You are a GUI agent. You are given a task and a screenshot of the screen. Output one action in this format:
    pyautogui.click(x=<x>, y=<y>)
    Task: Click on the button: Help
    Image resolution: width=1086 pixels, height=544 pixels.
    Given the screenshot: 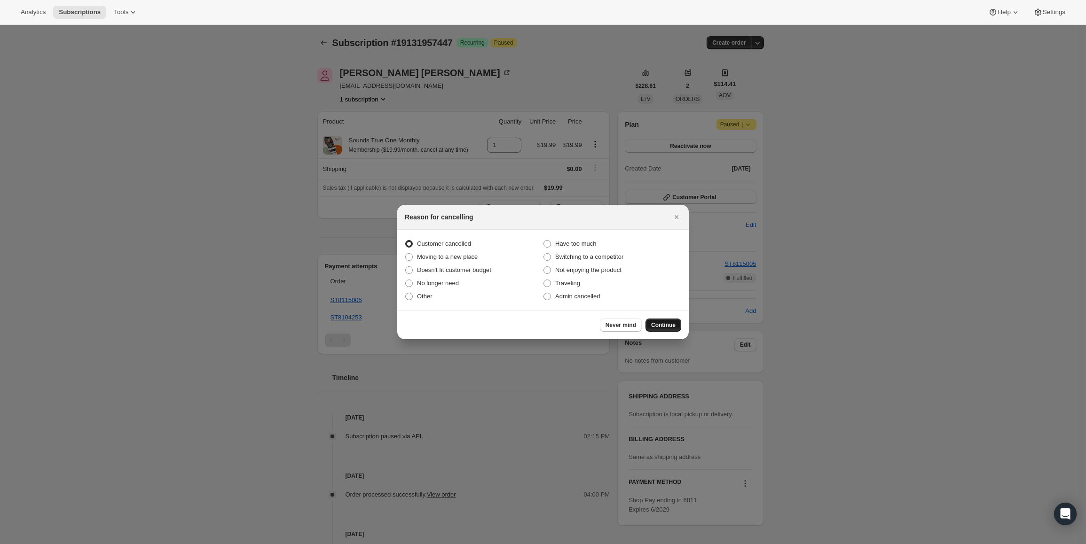 What is the action you would take?
    pyautogui.click(x=1003, y=12)
    